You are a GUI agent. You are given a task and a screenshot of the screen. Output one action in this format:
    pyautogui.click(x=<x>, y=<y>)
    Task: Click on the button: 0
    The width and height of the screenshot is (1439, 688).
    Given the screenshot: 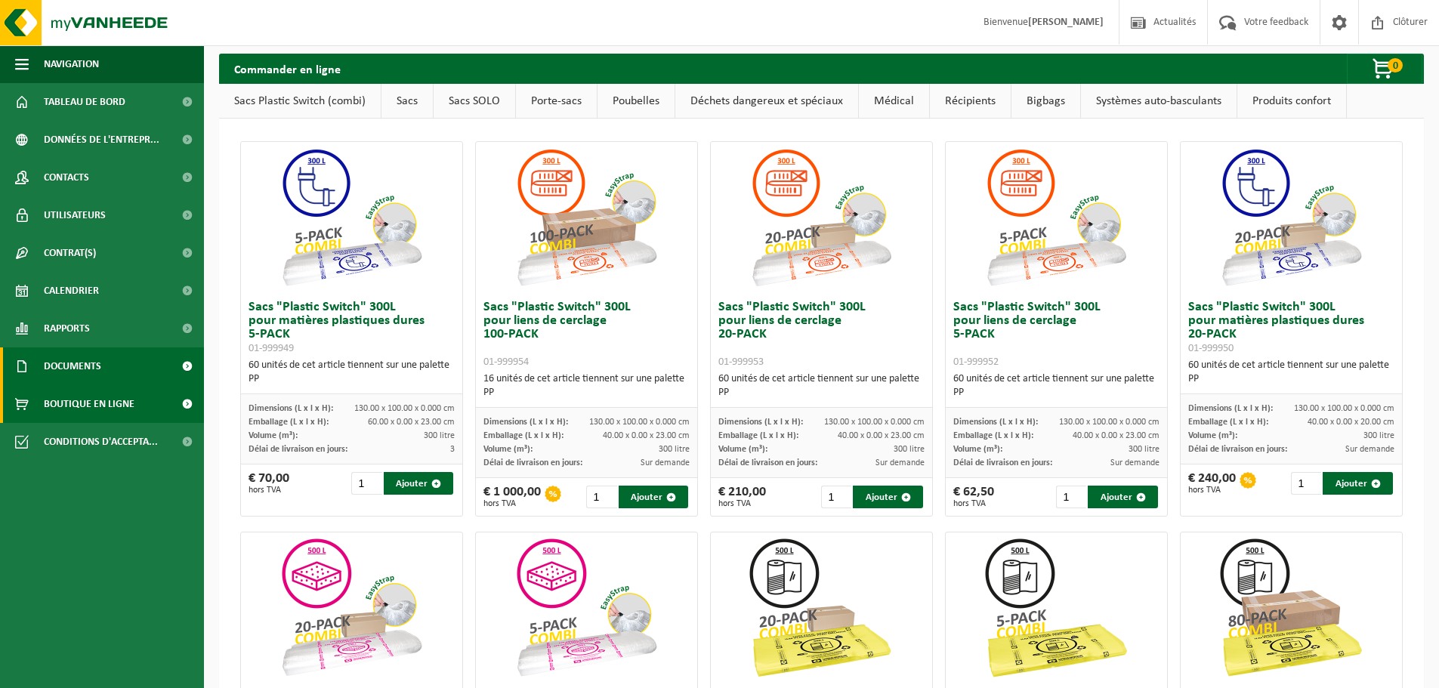 What is the action you would take?
    pyautogui.click(x=1385, y=69)
    